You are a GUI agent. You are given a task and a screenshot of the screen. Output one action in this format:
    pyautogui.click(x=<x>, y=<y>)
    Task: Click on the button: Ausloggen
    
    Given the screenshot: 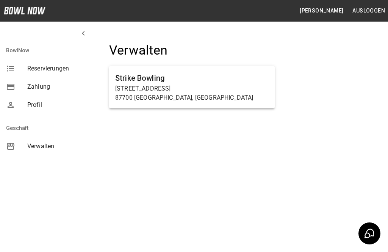 What is the action you would take?
    pyautogui.click(x=369, y=11)
    